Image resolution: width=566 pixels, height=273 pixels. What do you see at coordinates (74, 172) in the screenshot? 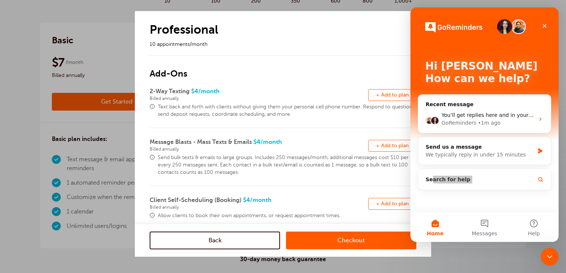
I see `button: Search for help` at bounding box center [74, 172].